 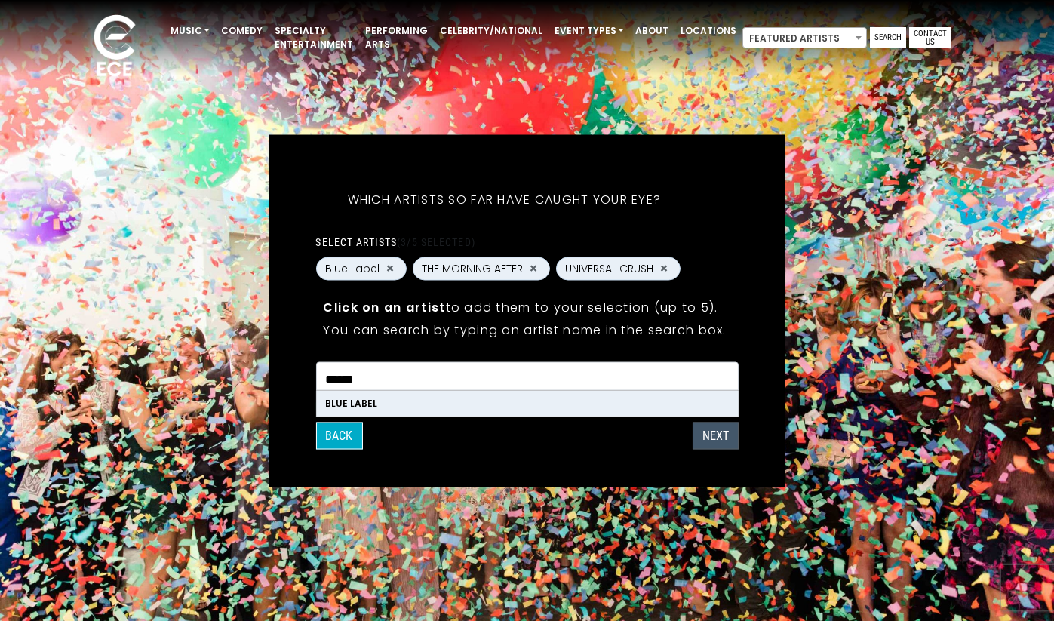 I want to click on p: to add them to your selection (up to 5)., so click(x=527, y=306).